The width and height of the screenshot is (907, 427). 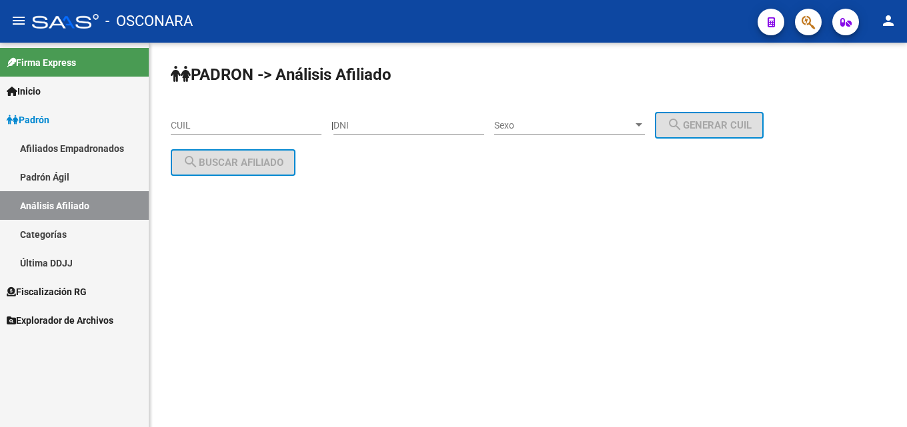 What do you see at coordinates (149, 21) in the screenshot?
I see `span: - OSCONARA` at bounding box center [149, 21].